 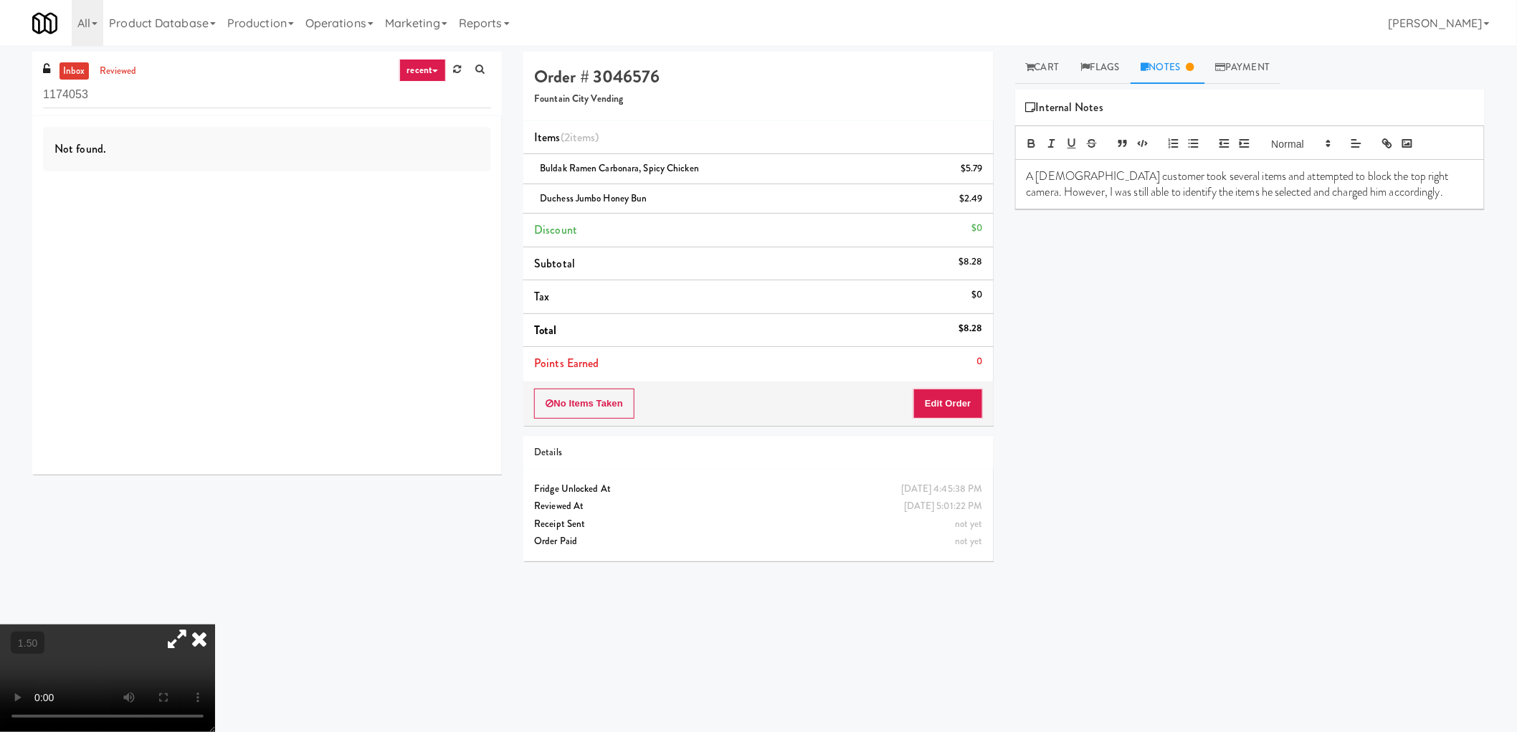 What do you see at coordinates (758, 489) in the screenshot?
I see `div: Fridge Unlocked At` at bounding box center [758, 489].